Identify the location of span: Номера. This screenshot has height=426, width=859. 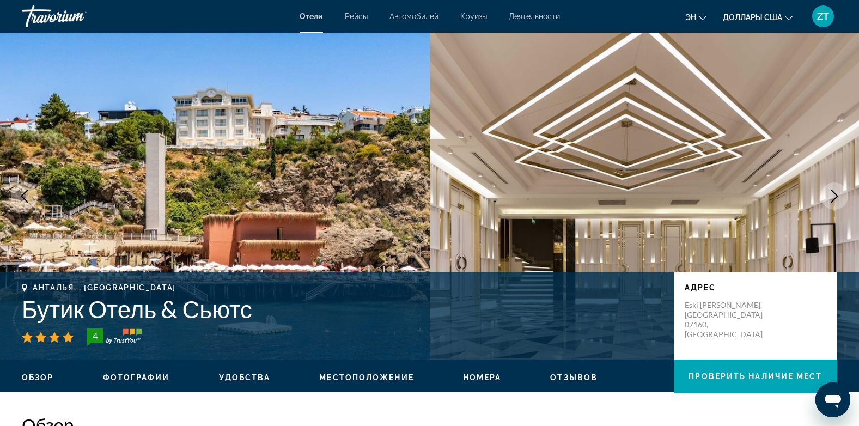
(482, 378).